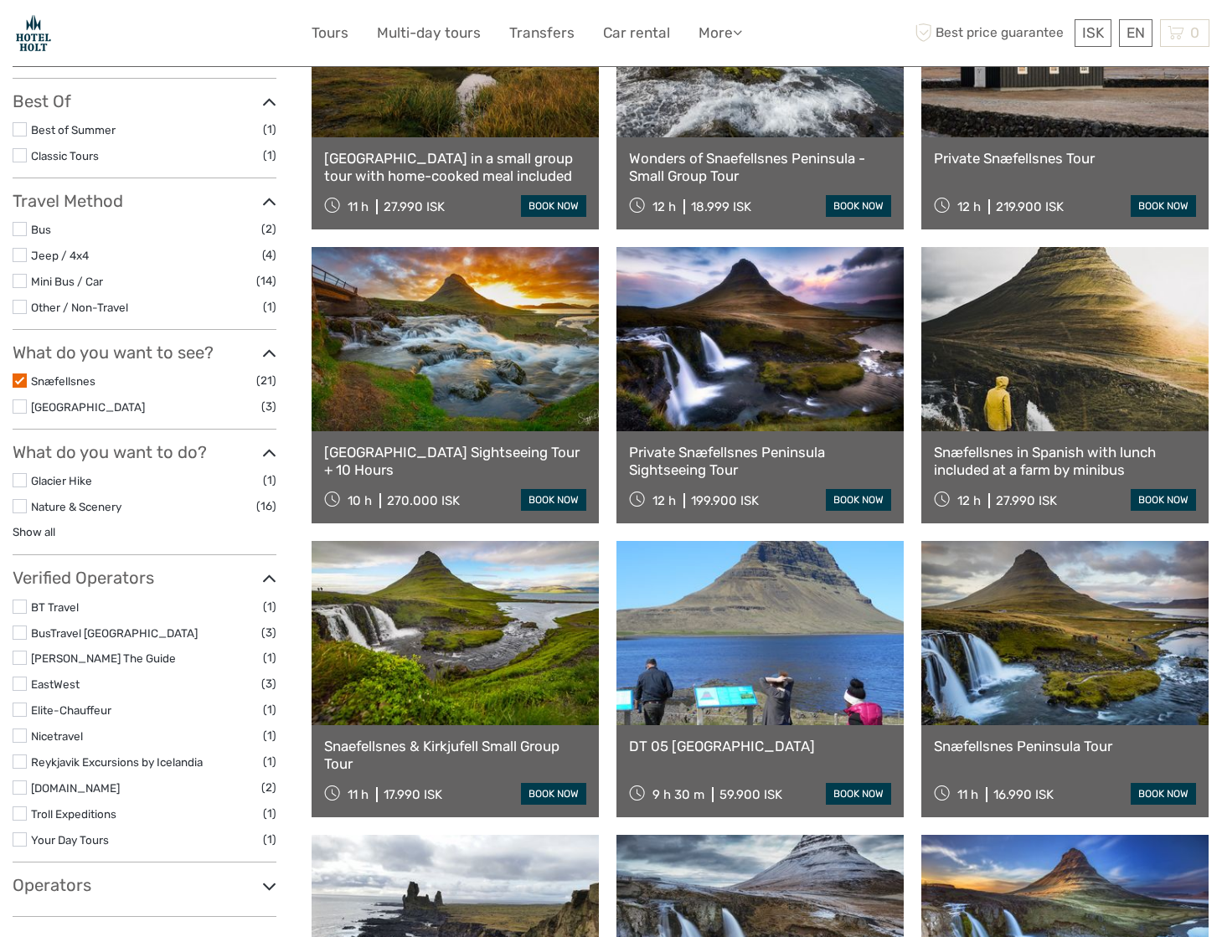  Describe the element at coordinates (1065, 461) in the screenshot. I see `a: Snæfellsnes in Spanish with lunch included at a farm by minibus` at that location.